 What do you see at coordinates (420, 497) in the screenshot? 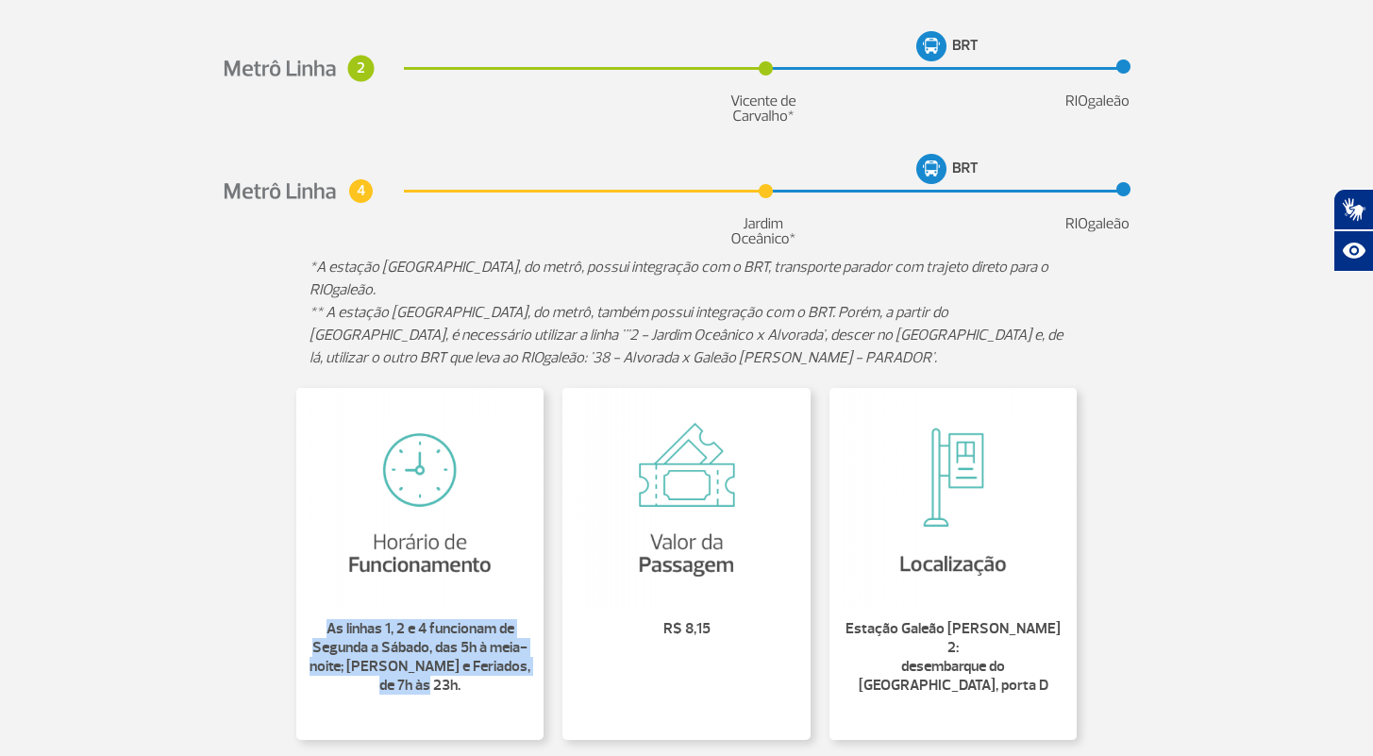
I see `img: As linhas 1, 2 e 4 funcionam de Segunda a Sábado, das 5h à meia-noite; Domingos e Feriados, de 7h...` at bounding box center [420, 497].